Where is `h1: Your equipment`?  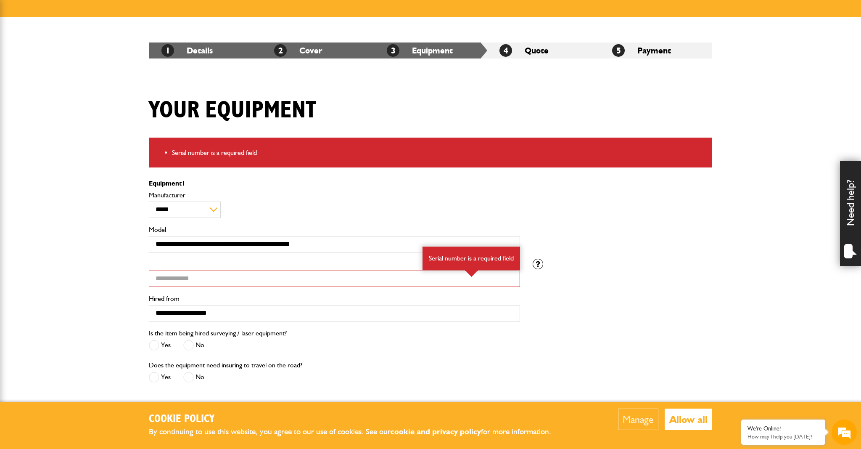
h1: Your equipment is located at coordinates (233, 110).